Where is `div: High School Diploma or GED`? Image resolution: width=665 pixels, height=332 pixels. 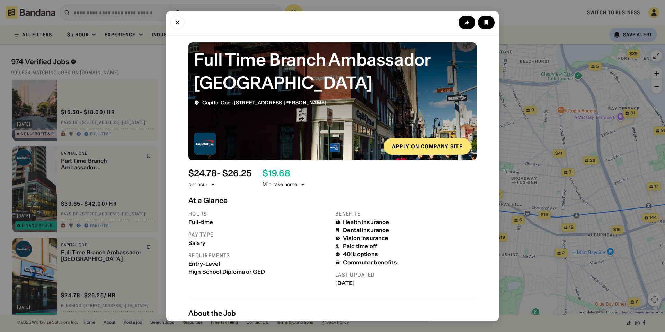
div: High School Diploma or GED is located at coordinates (259, 271).